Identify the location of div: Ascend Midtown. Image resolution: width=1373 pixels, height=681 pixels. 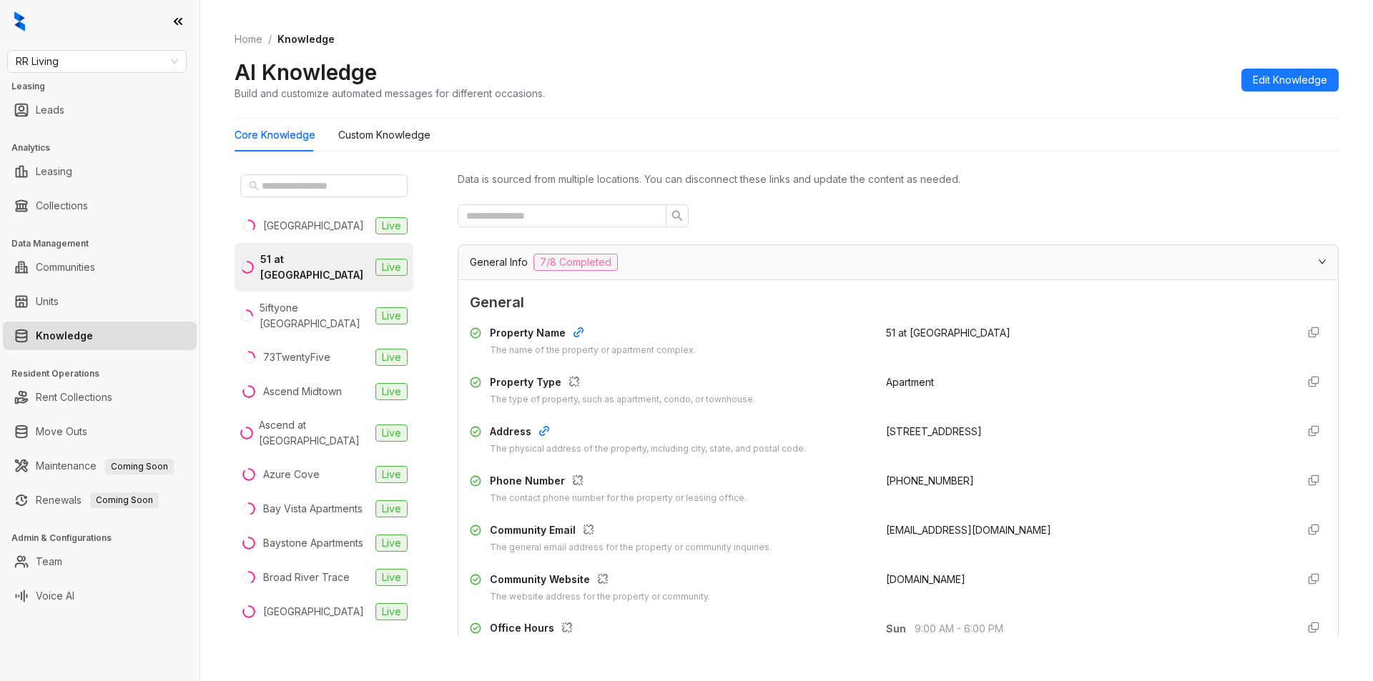
(302, 392).